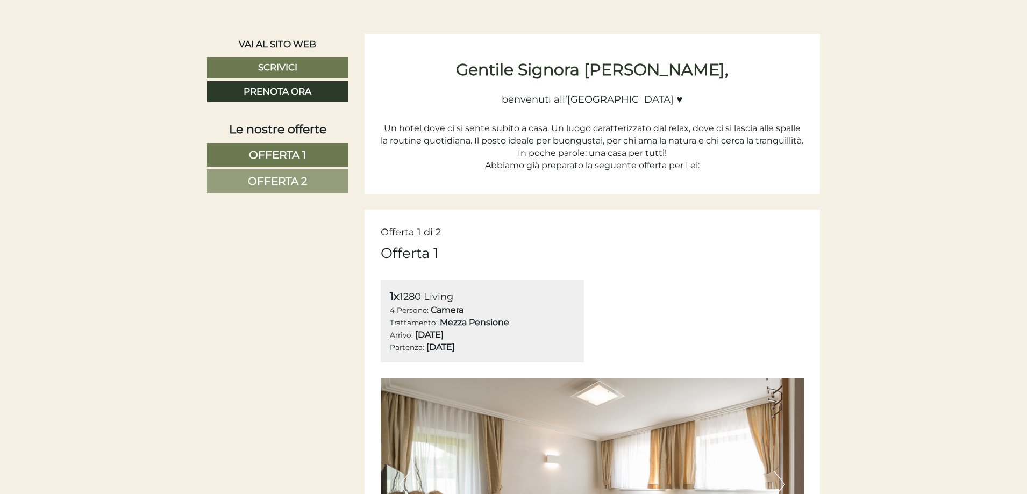  Describe the element at coordinates (407, 347) in the screenshot. I see `small: Partenza:` at that location.